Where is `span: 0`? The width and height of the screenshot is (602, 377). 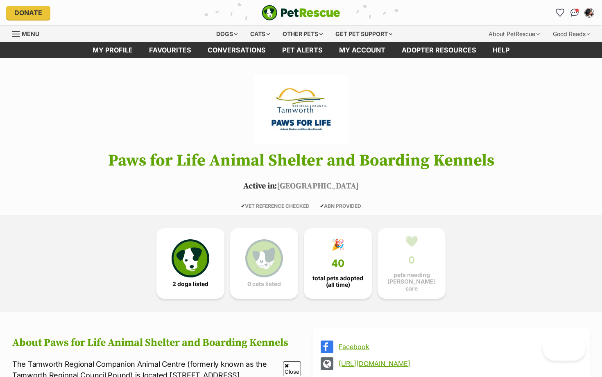 span: 0 is located at coordinates (412, 260).